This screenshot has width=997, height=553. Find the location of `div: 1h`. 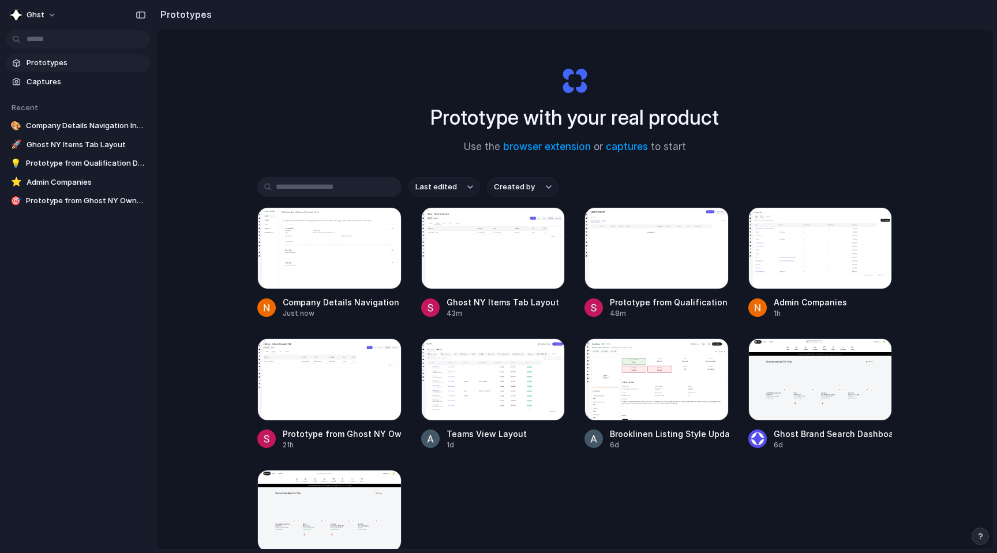

div: 1h is located at coordinates (810, 313).